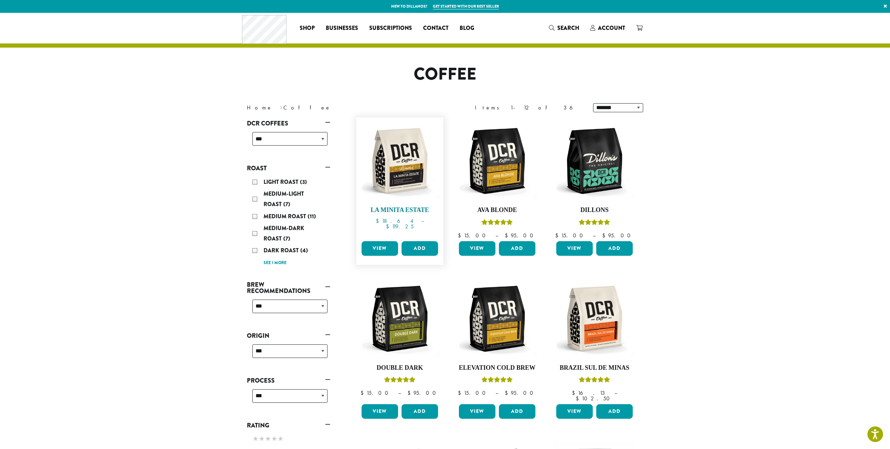  I want to click on bdi: 16.13, so click(590, 393).